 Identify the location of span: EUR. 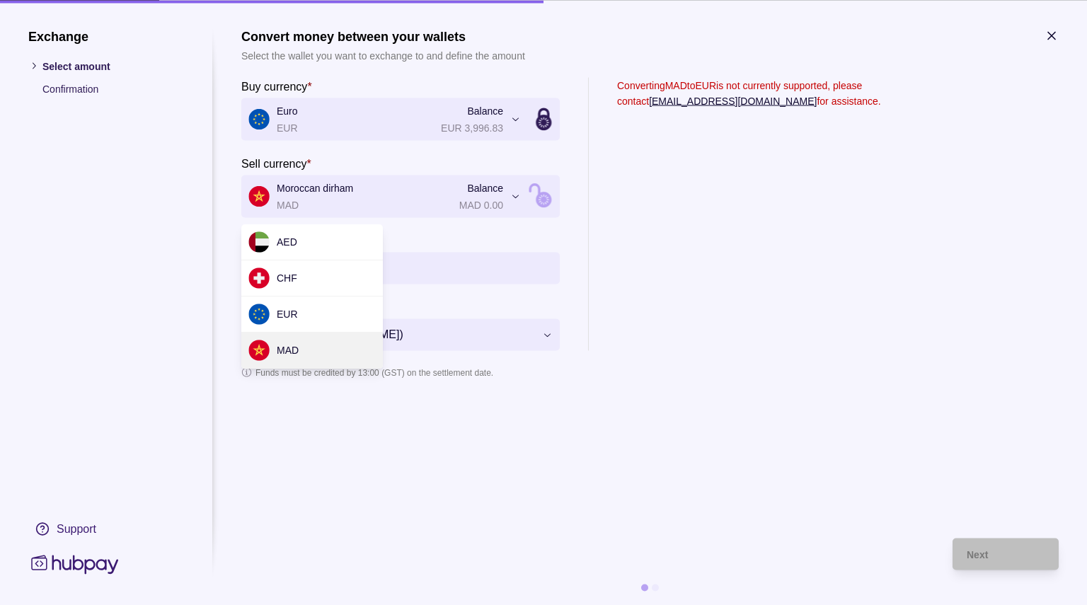
(287, 314).